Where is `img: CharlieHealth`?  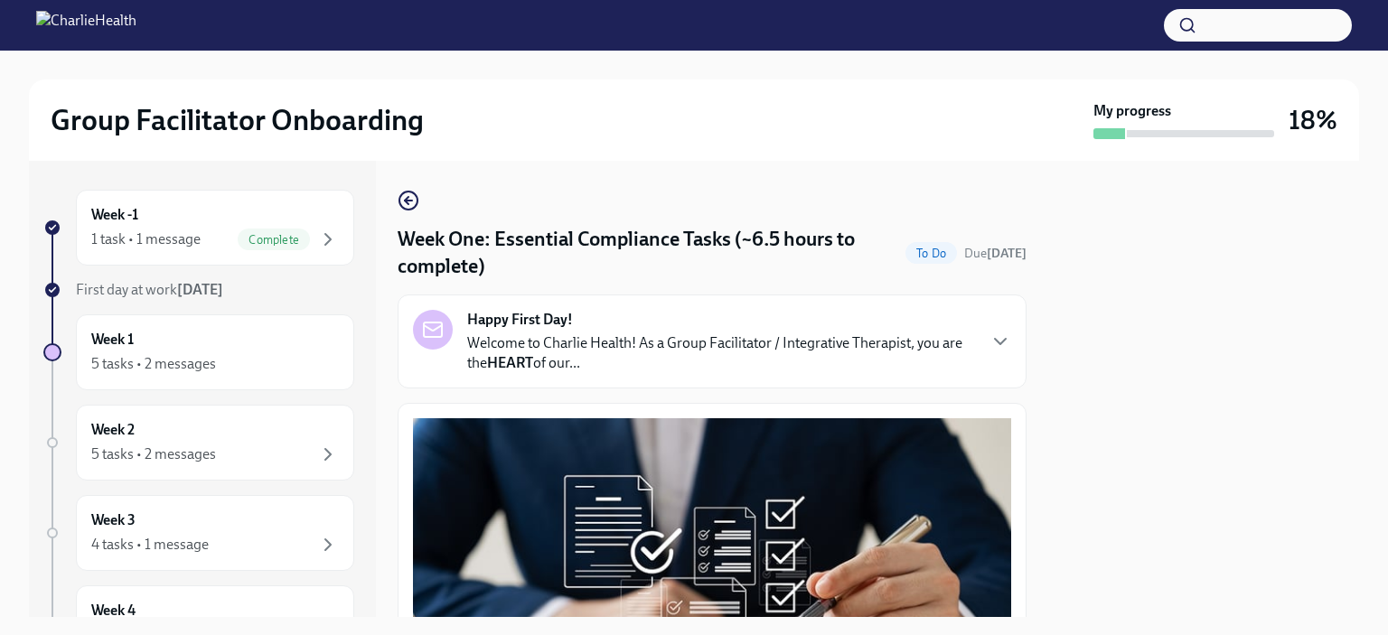 img: CharlieHealth is located at coordinates (86, 25).